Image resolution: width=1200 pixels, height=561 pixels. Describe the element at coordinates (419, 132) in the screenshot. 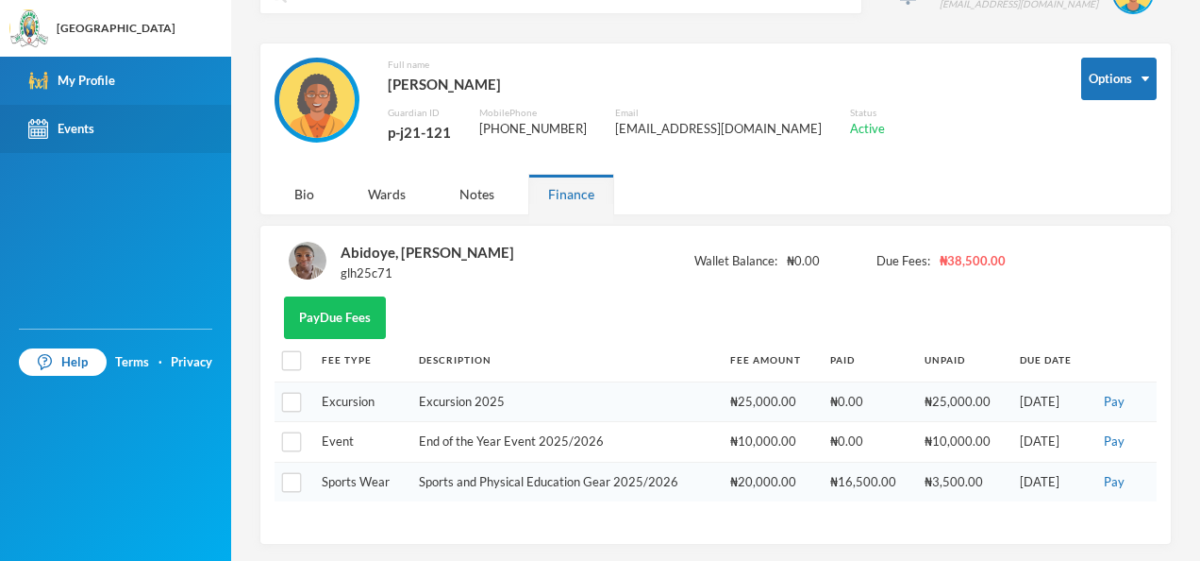

I see `div: p-j21-121` at that location.